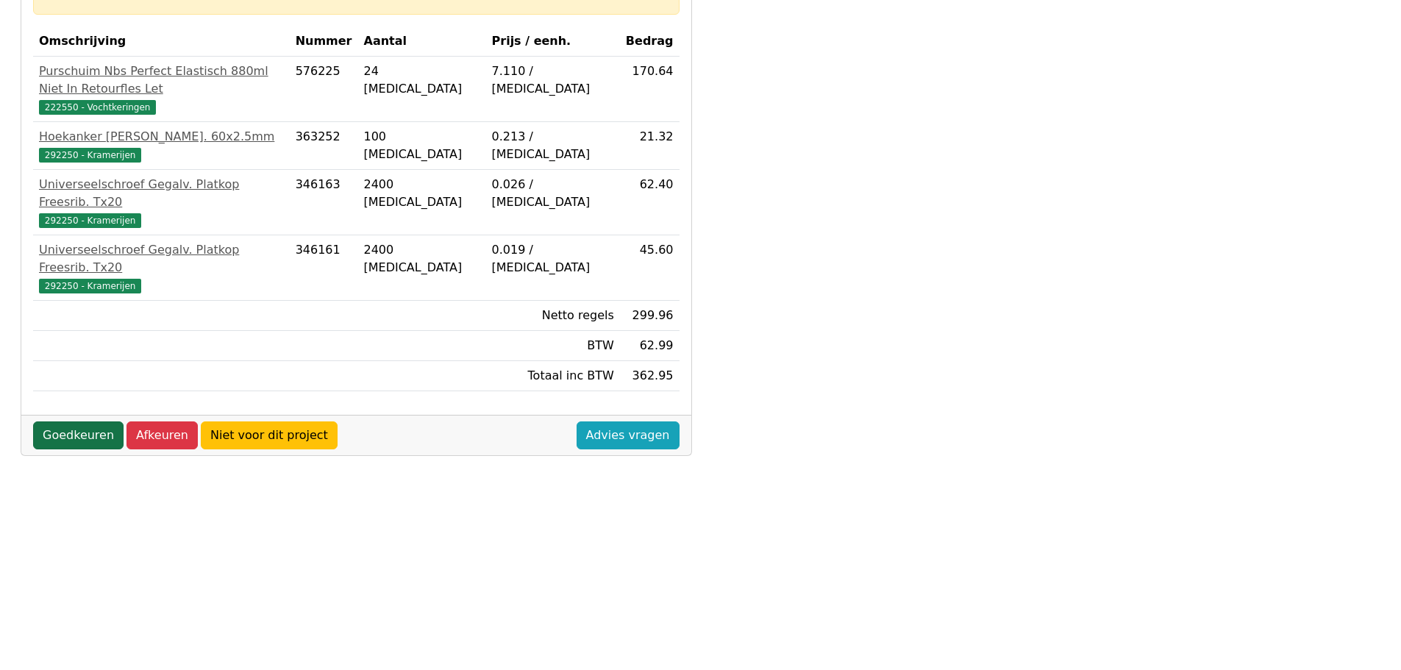 The height and width of the screenshot is (670, 1401). Describe the element at coordinates (324, 89) in the screenshot. I see `td: 576225` at that location.